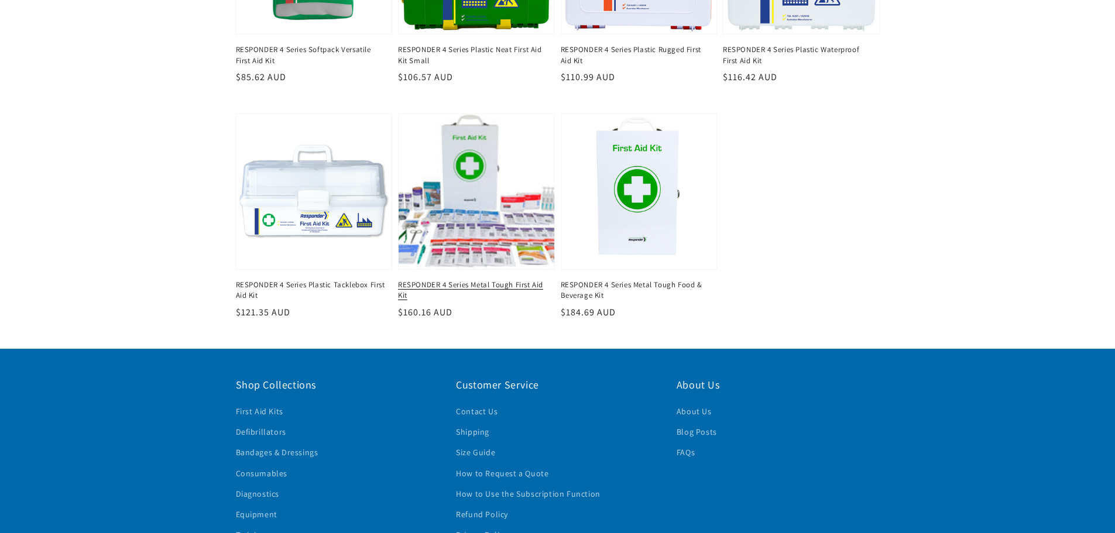 Image resolution: width=1115 pixels, height=533 pixels. What do you see at coordinates (482, 515) in the screenshot?
I see `a: Refund Policy` at bounding box center [482, 515].